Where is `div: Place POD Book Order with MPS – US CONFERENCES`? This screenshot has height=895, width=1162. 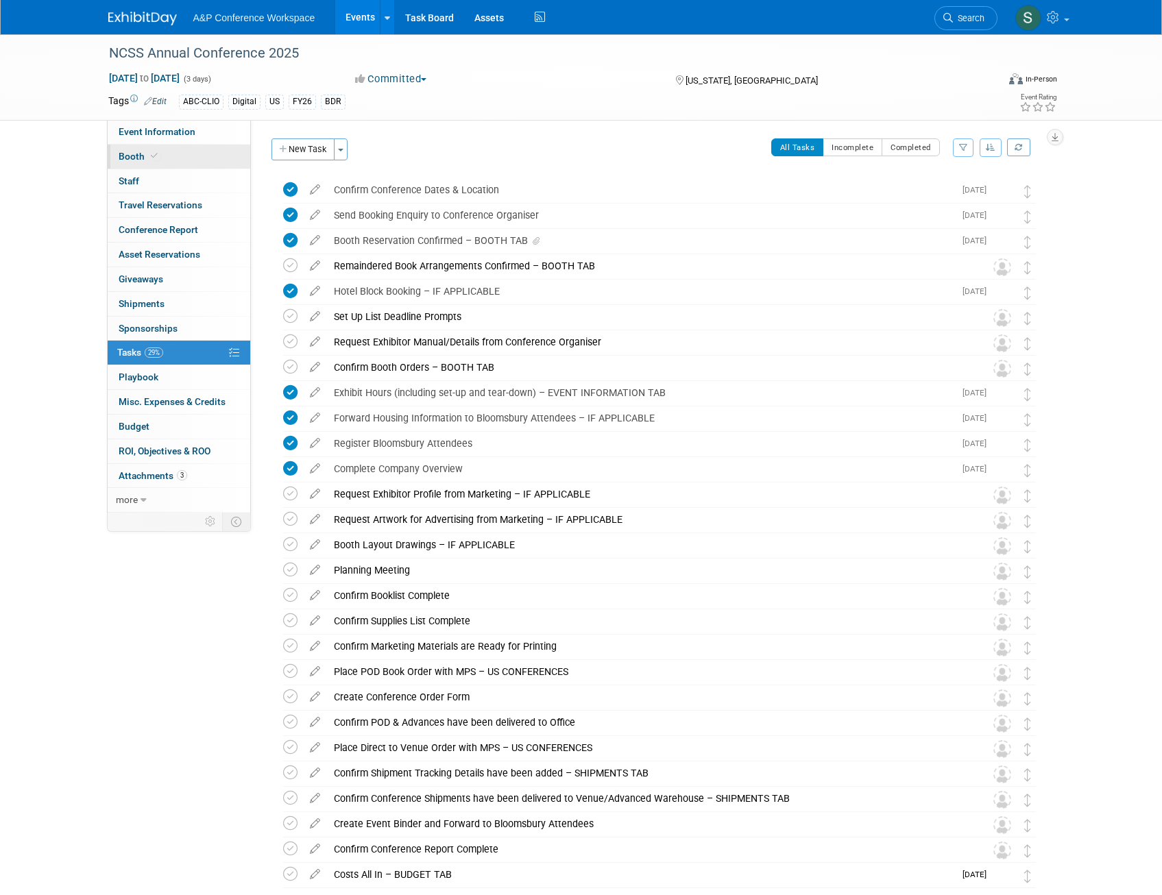
div: Place POD Book Order with MPS – US CONFERENCES is located at coordinates (646, 672).